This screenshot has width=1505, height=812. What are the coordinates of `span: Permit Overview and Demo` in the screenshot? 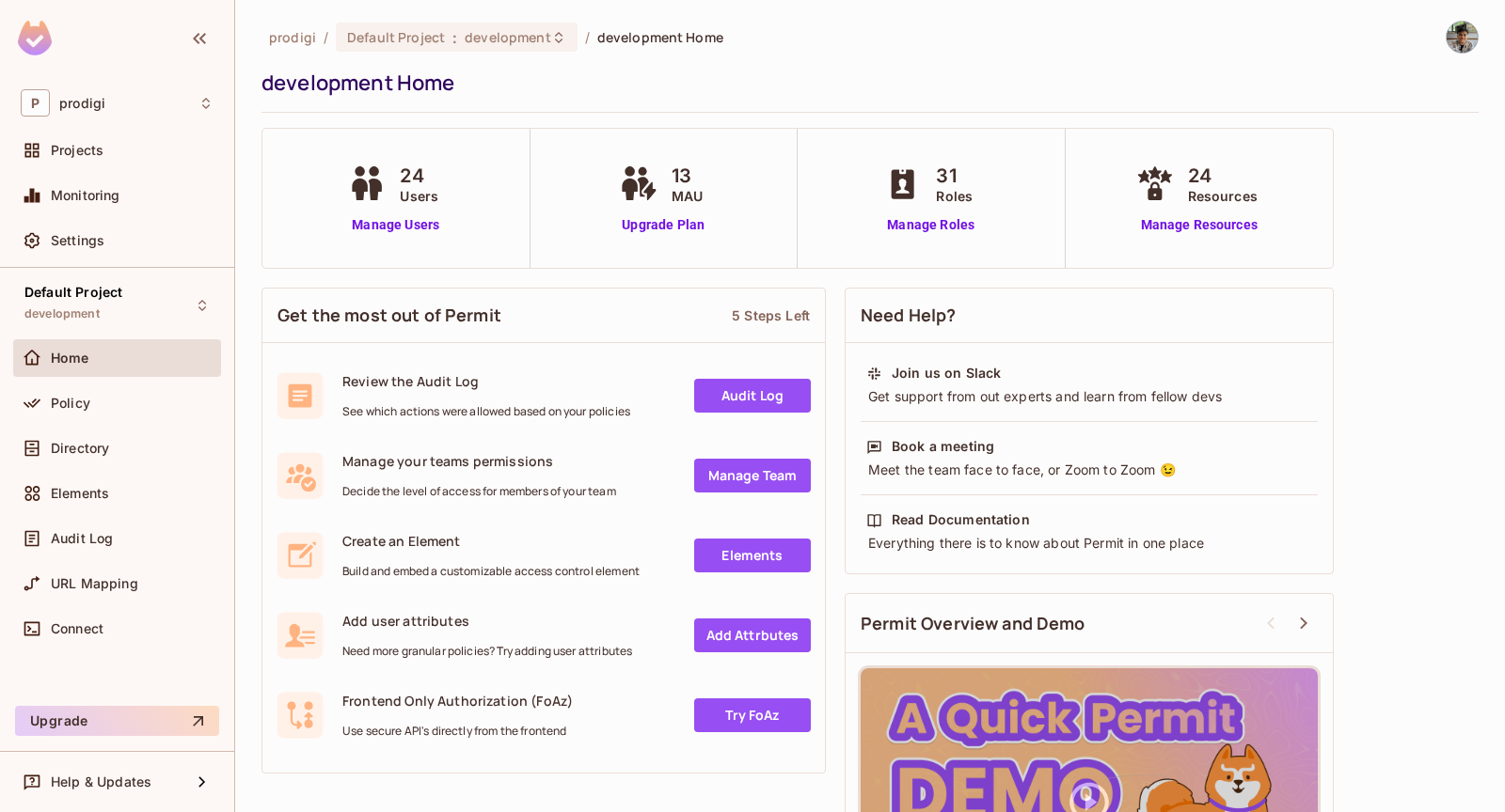 It's located at (972, 623).